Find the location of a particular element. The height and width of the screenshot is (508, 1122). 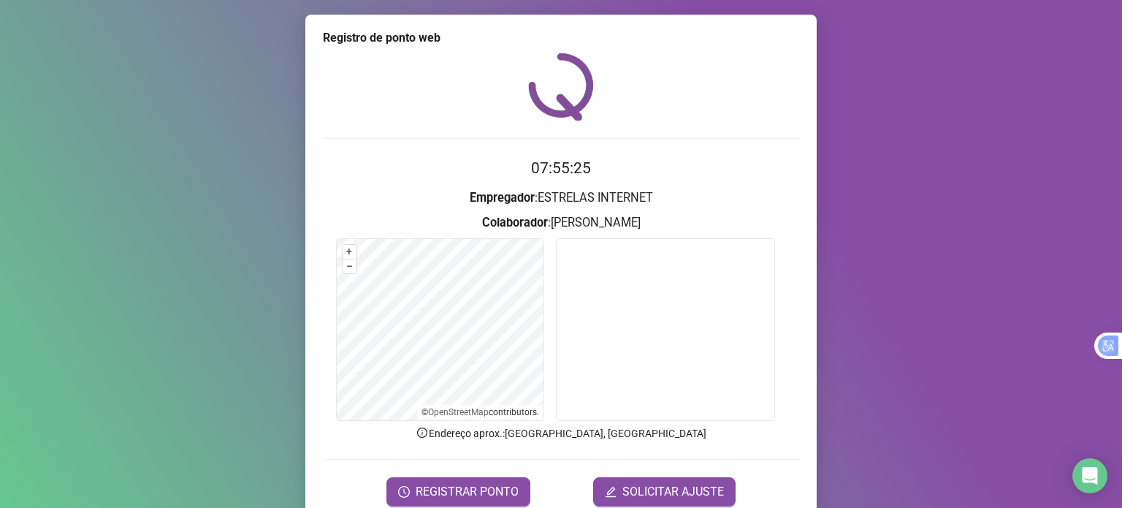

img: QRPoint is located at coordinates (561, 86).